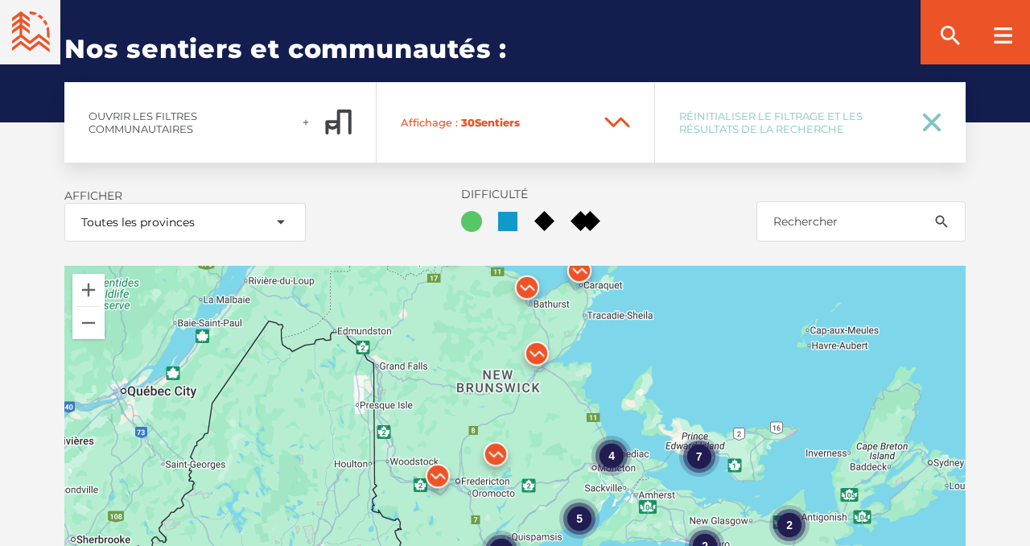 Image resolution: width=1030 pixels, height=546 pixels. What do you see at coordinates (579, 518) in the screenshot?
I see `div: 5` at bounding box center [579, 518].